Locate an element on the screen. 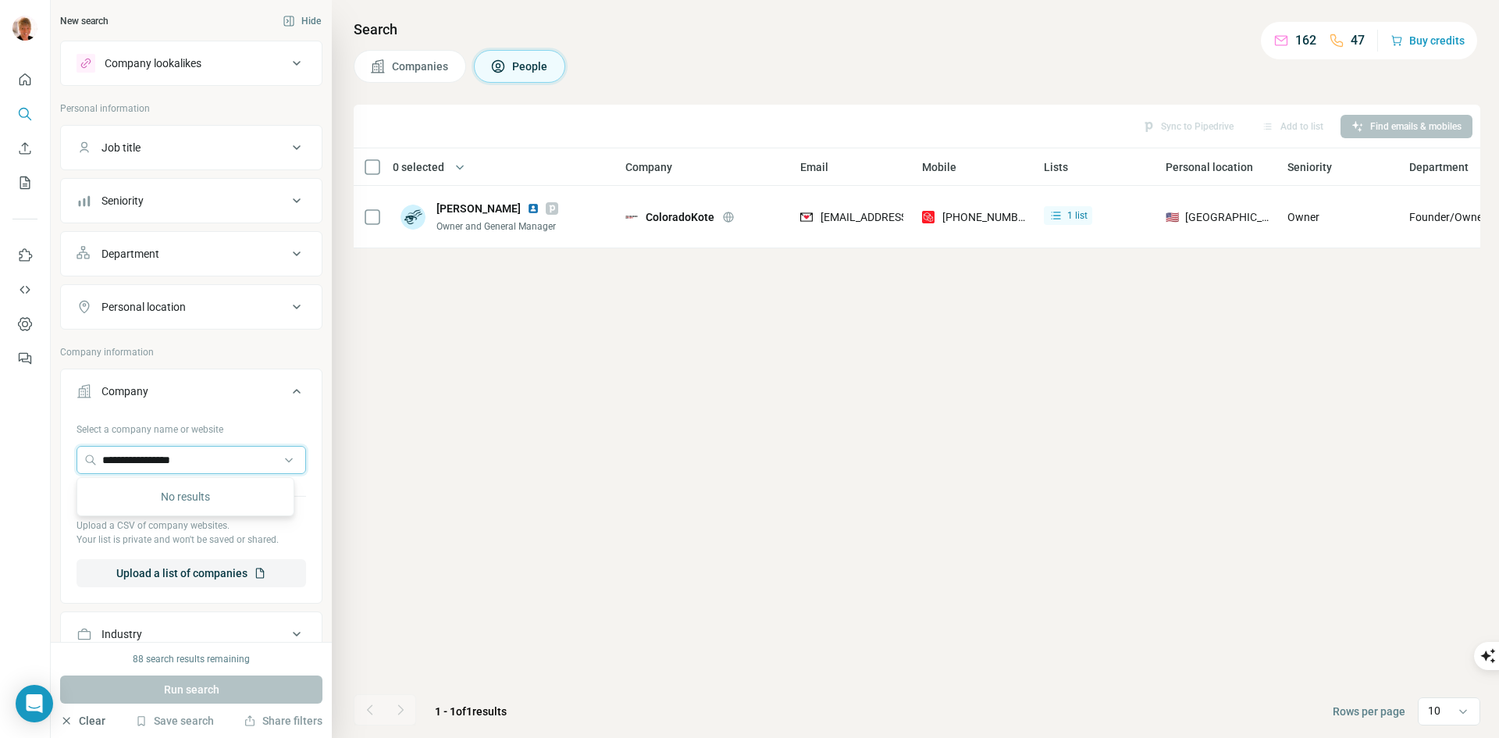 The width and height of the screenshot is (1499, 738). button: Industry is located at coordinates (191, 634).